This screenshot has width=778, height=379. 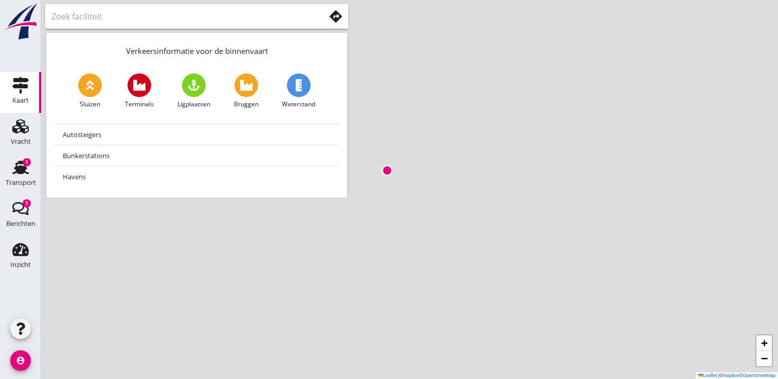 What do you see at coordinates (196, 135) in the screenshot?
I see `div: Autosteigers` at bounding box center [196, 135].